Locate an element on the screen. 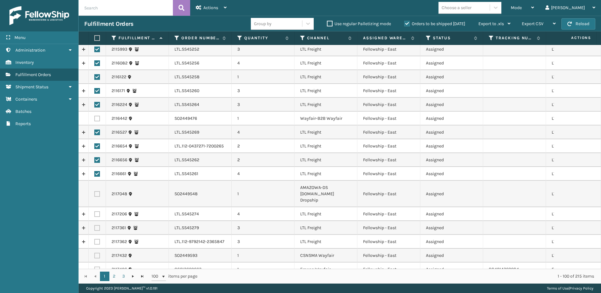 This screenshot has width=601, height=293. img: logo is located at coordinates (39, 16).